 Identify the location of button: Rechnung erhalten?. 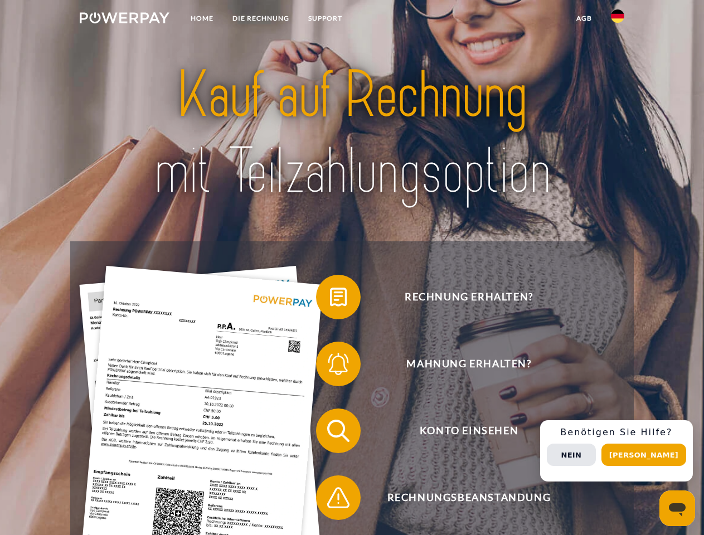
(461, 297).